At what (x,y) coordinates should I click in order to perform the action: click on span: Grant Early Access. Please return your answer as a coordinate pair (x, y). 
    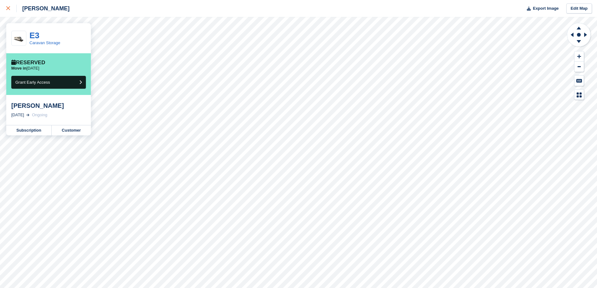
    Looking at the image, I should click on (33, 82).